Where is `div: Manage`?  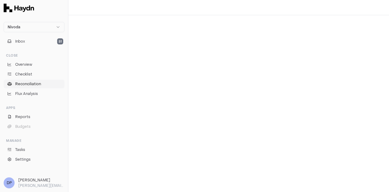
div: Manage is located at coordinates (34, 140).